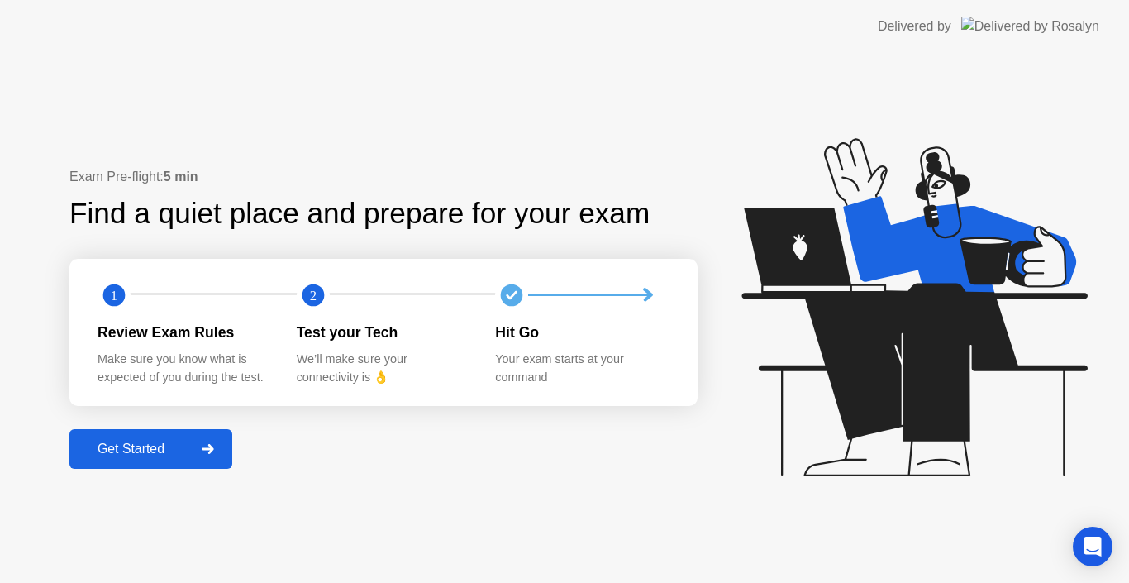  I want to click on div: Review Exam Rules, so click(183, 332).